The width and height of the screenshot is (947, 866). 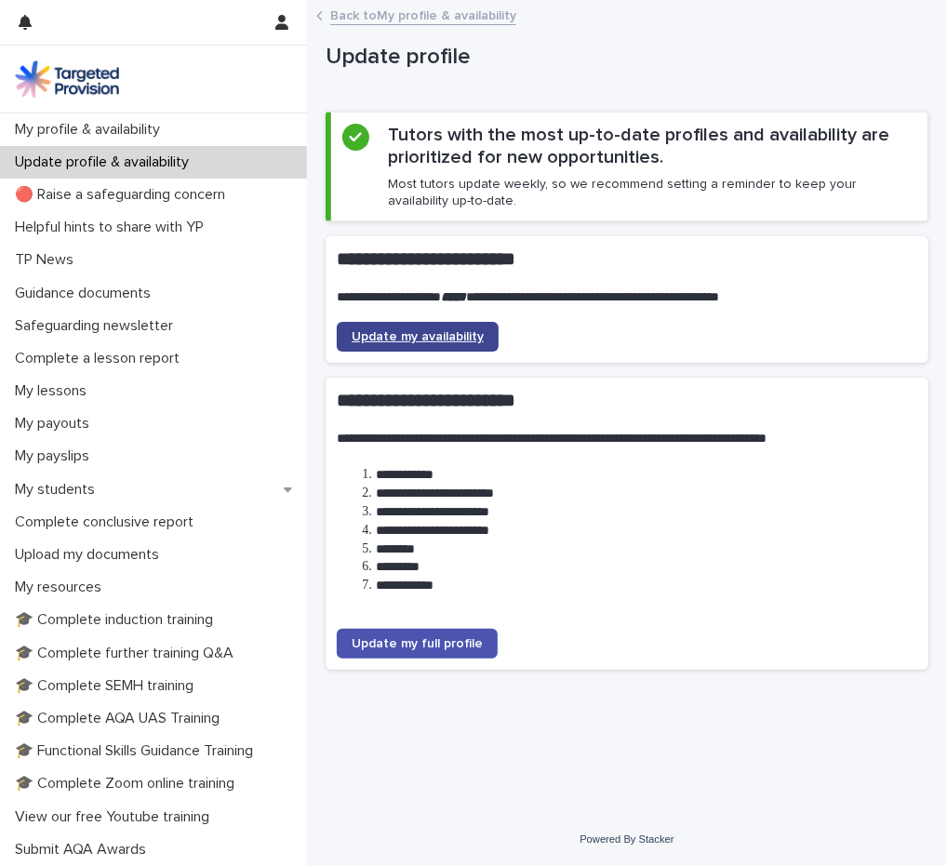 What do you see at coordinates (418, 337) in the screenshot?
I see `a: Update my availability` at bounding box center [418, 337].